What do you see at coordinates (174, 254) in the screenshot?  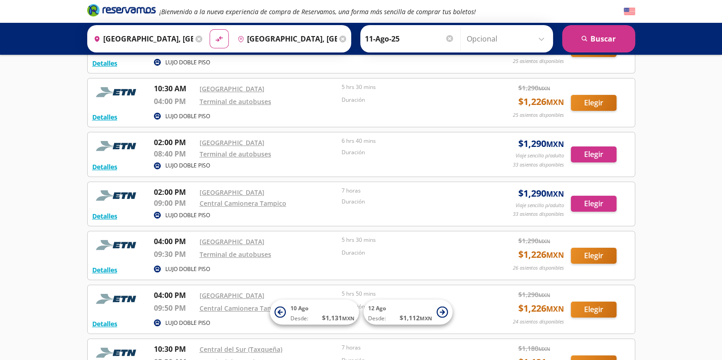 I see `p: 09:30 PM` at bounding box center [174, 254].